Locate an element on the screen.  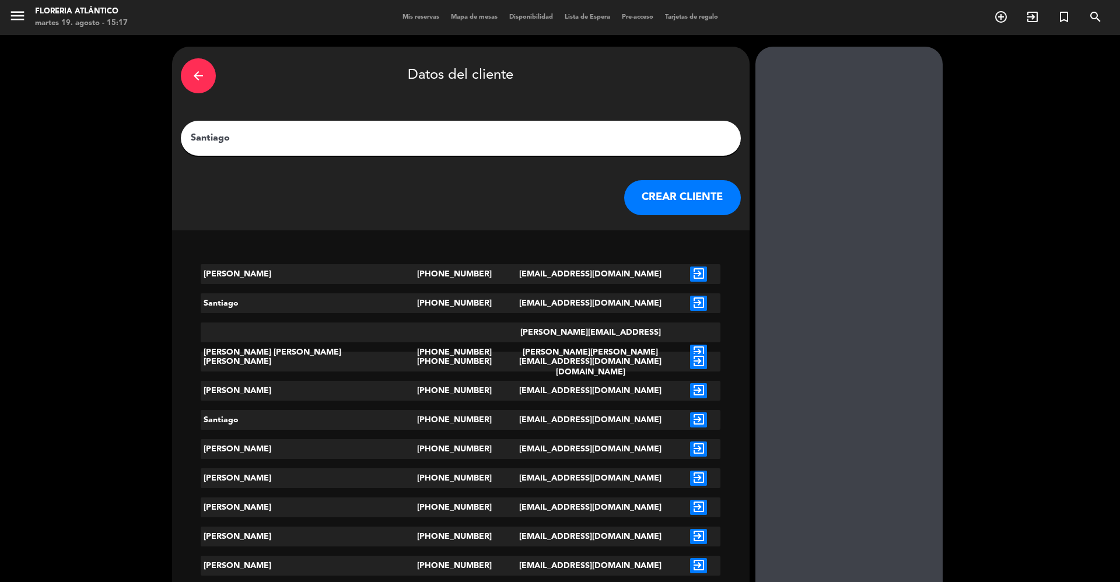
i: arrow_back is located at coordinates (198, 76).